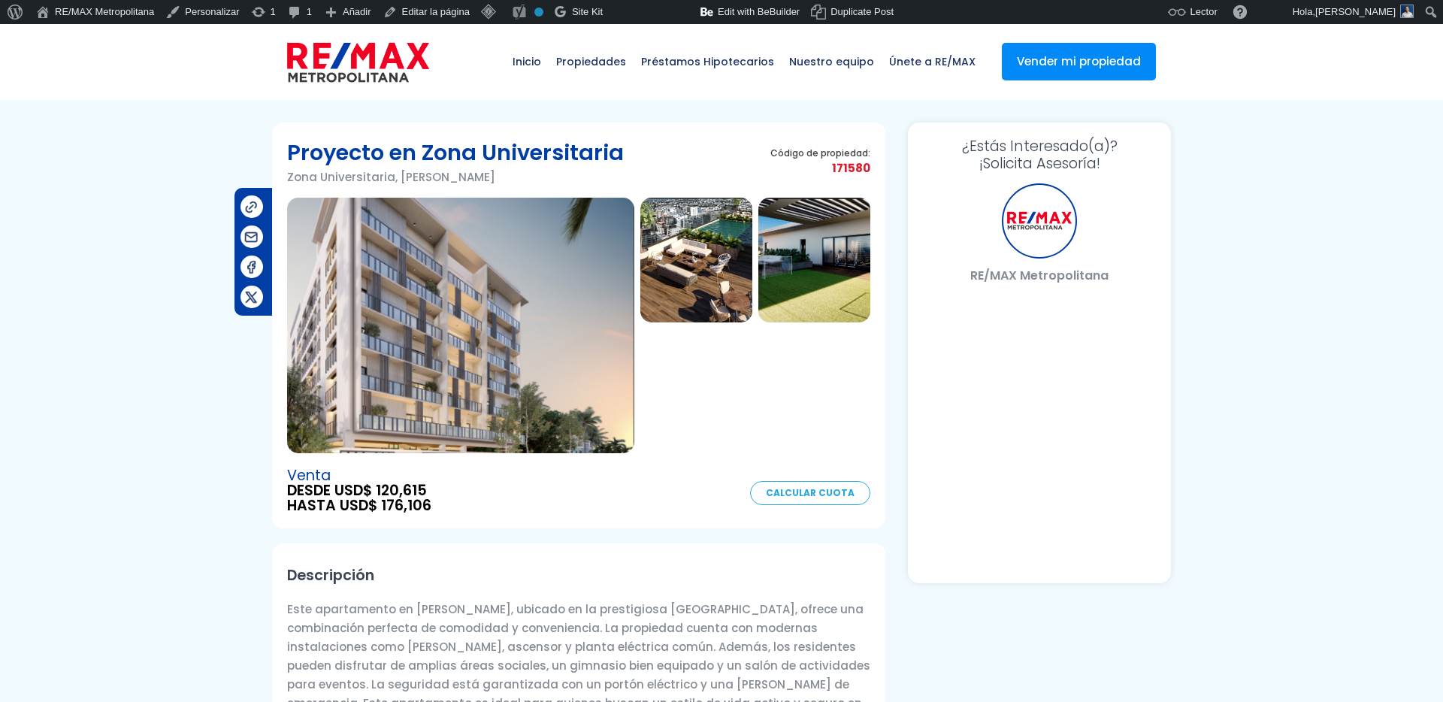 The height and width of the screenshot is (702, 1443). What do you see at coordinates (527, 62) in the screenshot?
I see `a: Inicio` at bounding box center [527, 62].